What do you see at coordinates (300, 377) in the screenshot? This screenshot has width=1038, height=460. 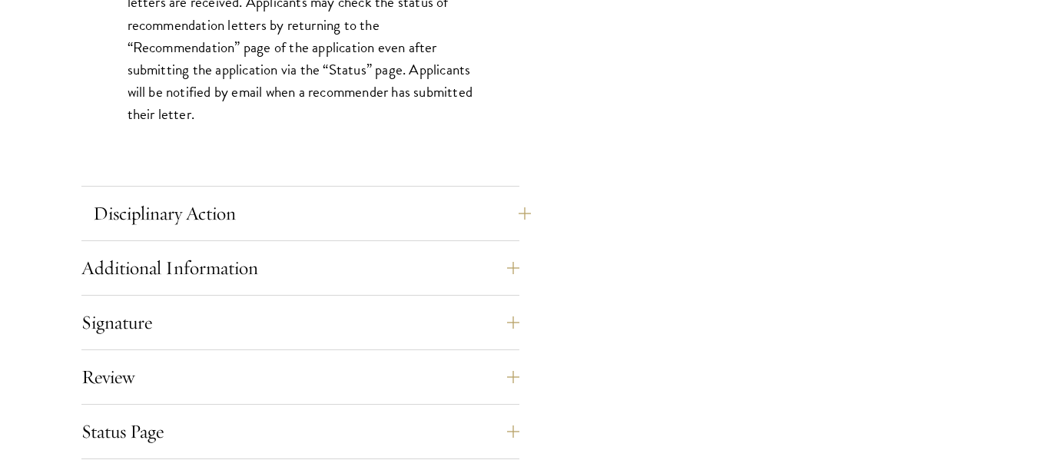 I see `button: Review` at bounding box center [300, 377].